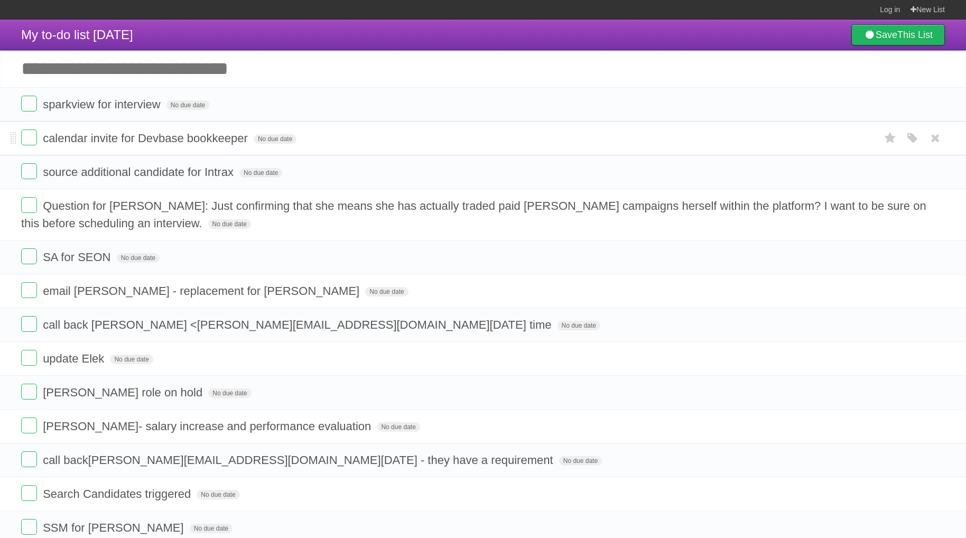 The width and height of the screenshot is (966, 538). I want to click on span: calendar invite for Devbase bookkeeper, so click(146, 138).